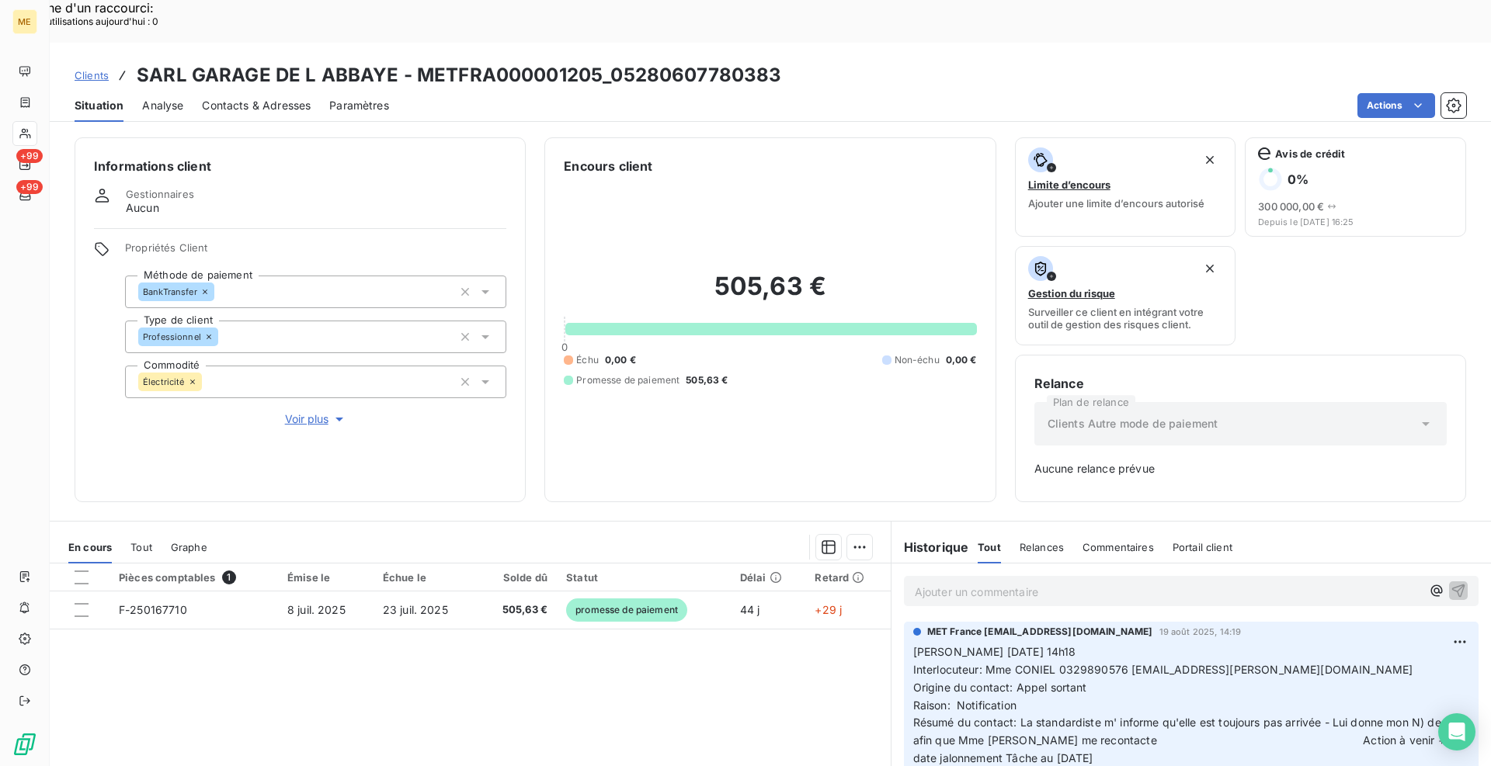 The image size is (1491, 766). Describe the element at coordinates (162, 106) in the screenshot. I see `span: Analyse` at that location.